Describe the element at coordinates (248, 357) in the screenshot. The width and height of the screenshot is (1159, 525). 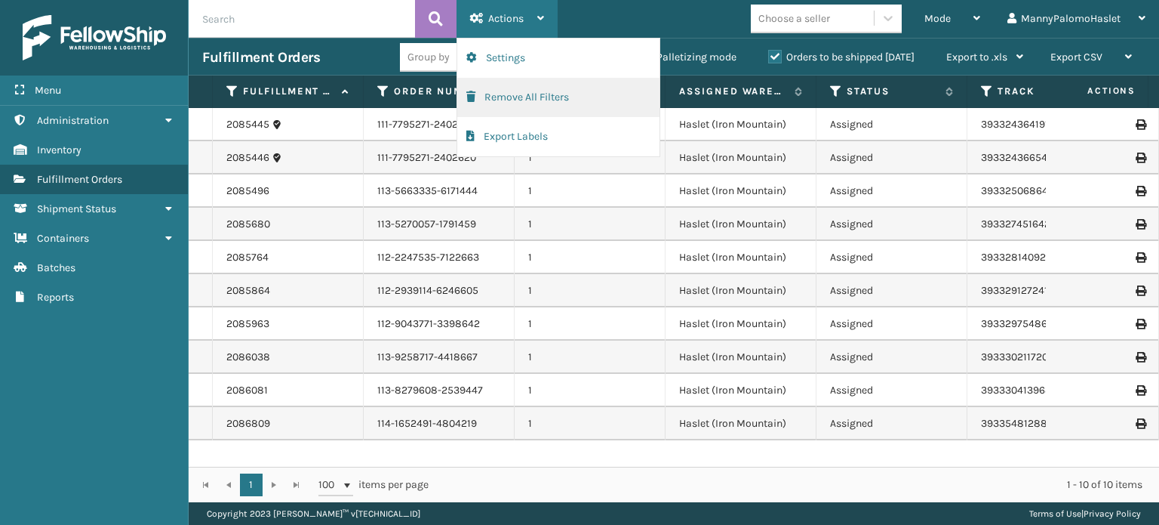
I see `a: 2086038` at that location.